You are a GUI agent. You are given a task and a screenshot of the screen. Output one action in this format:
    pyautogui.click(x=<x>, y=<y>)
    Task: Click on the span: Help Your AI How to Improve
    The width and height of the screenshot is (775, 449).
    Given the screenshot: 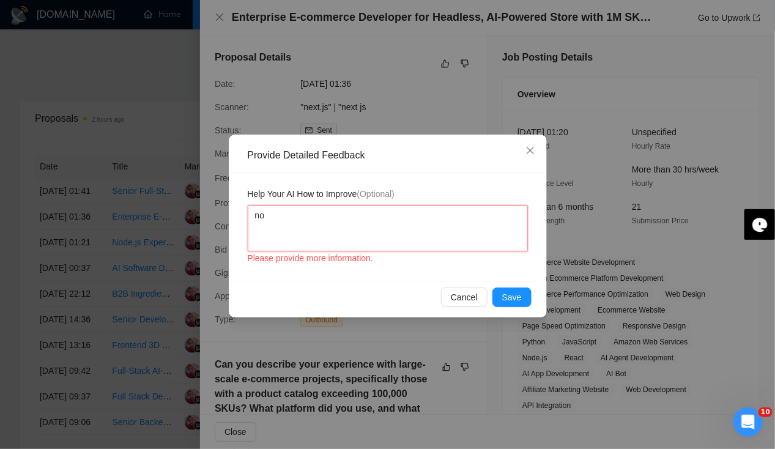 What is the action you would take?
    pyautogui.click(x=321, y=194)
    